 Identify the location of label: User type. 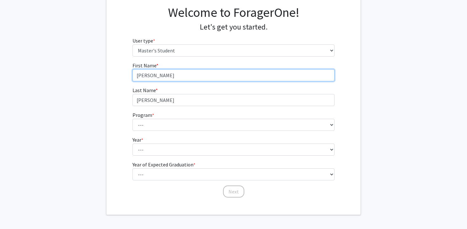
(144, 41).